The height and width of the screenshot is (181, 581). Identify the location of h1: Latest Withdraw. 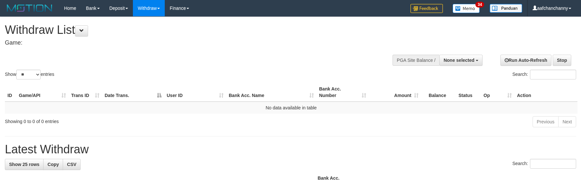
(291, 149).